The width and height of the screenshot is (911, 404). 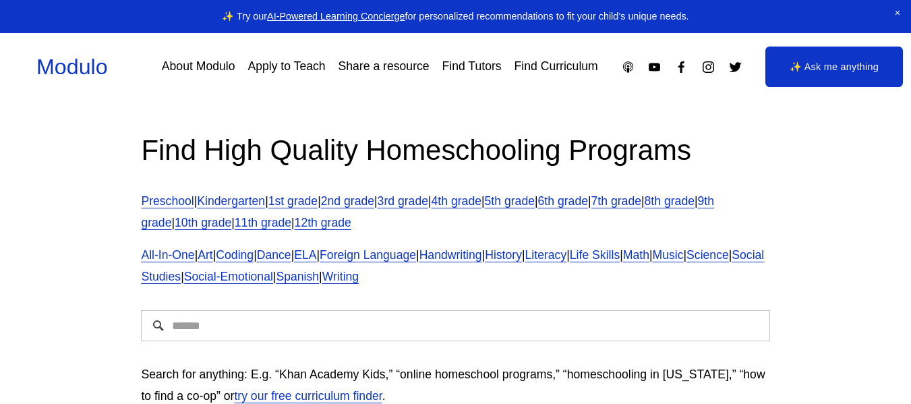 What do you see at coordinates (654, 67) in the screenshot?
I see `a: YouTube` at bounding box center [654, 67].